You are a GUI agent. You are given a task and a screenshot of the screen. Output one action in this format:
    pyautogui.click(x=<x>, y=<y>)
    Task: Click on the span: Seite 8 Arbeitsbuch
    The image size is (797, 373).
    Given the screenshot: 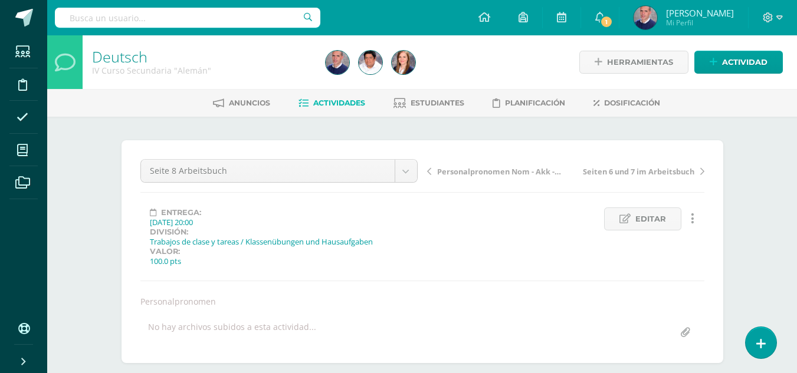 What is the action you would take?
    pyautogui.click(x=268, y=171)
    